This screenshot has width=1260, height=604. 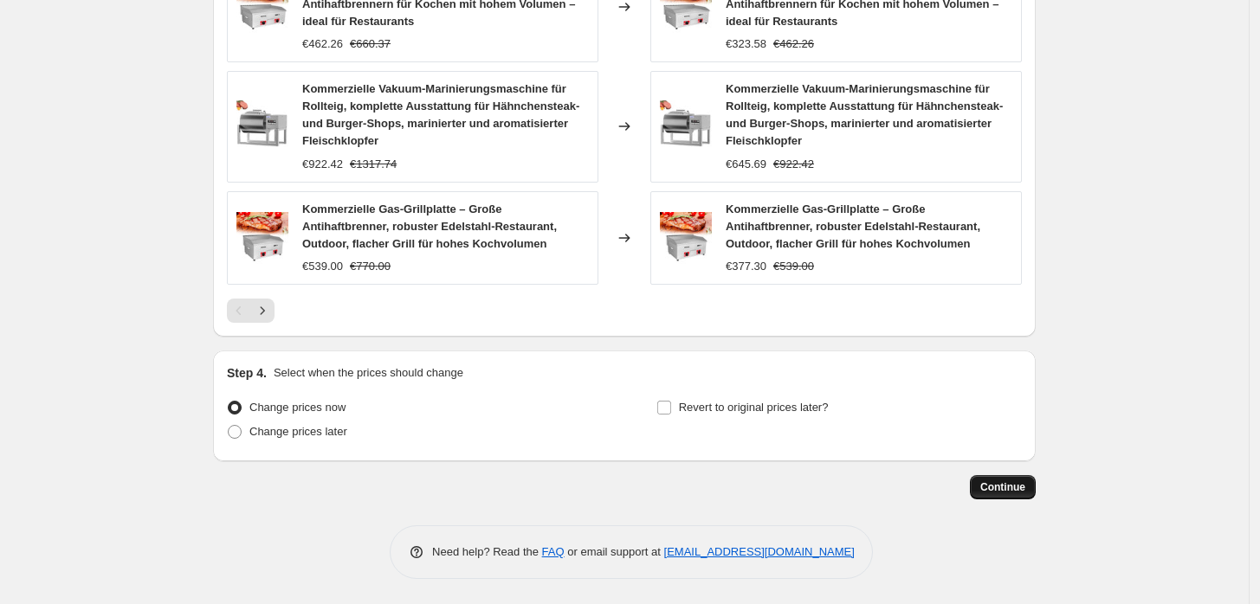 I want to click on strike: €462.26, so click(x=793, y=44).